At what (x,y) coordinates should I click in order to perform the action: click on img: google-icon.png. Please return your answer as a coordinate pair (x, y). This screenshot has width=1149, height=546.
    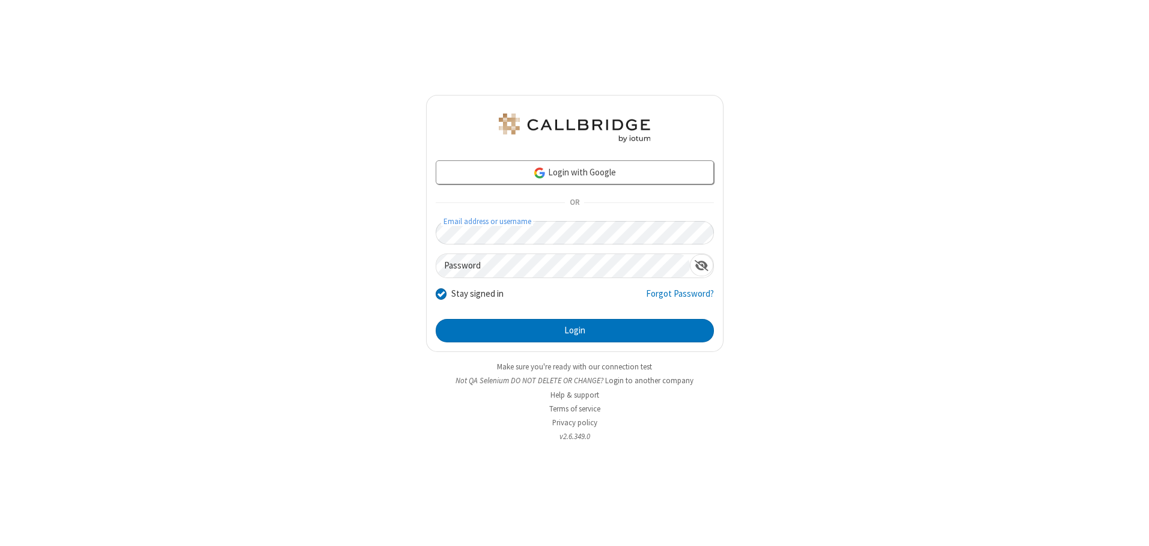
    Looking at the image, I should click on (539, 173).